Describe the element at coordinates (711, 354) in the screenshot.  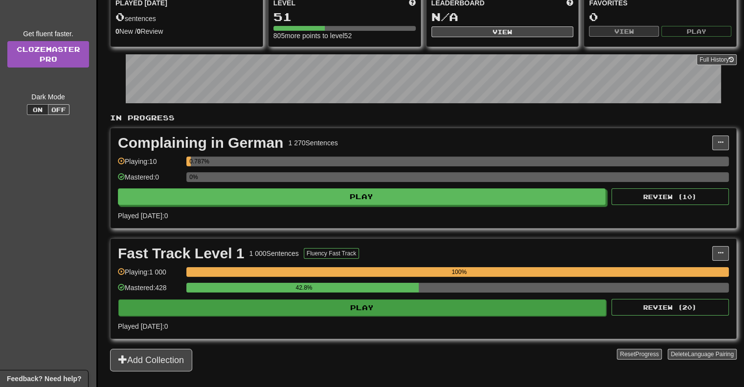
I see `span: Language Pairing` at that location.